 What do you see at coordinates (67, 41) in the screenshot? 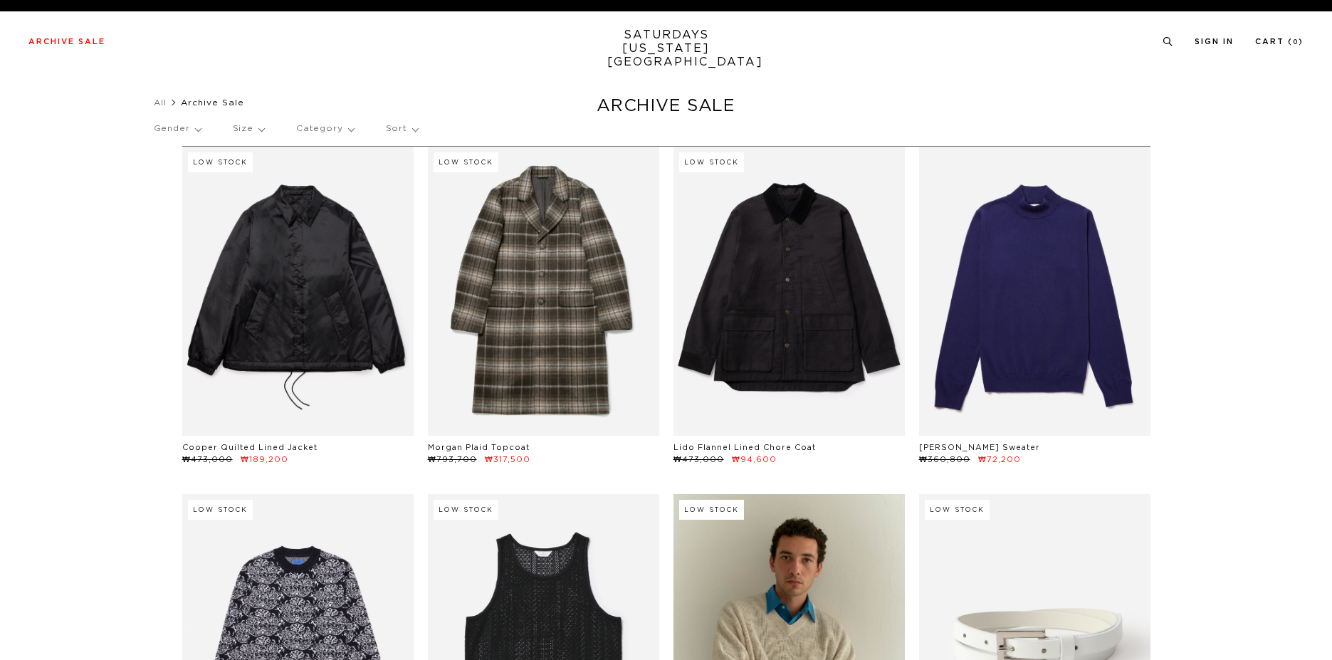
I see `a: Archive Sale` at bounding box center [67, 41].